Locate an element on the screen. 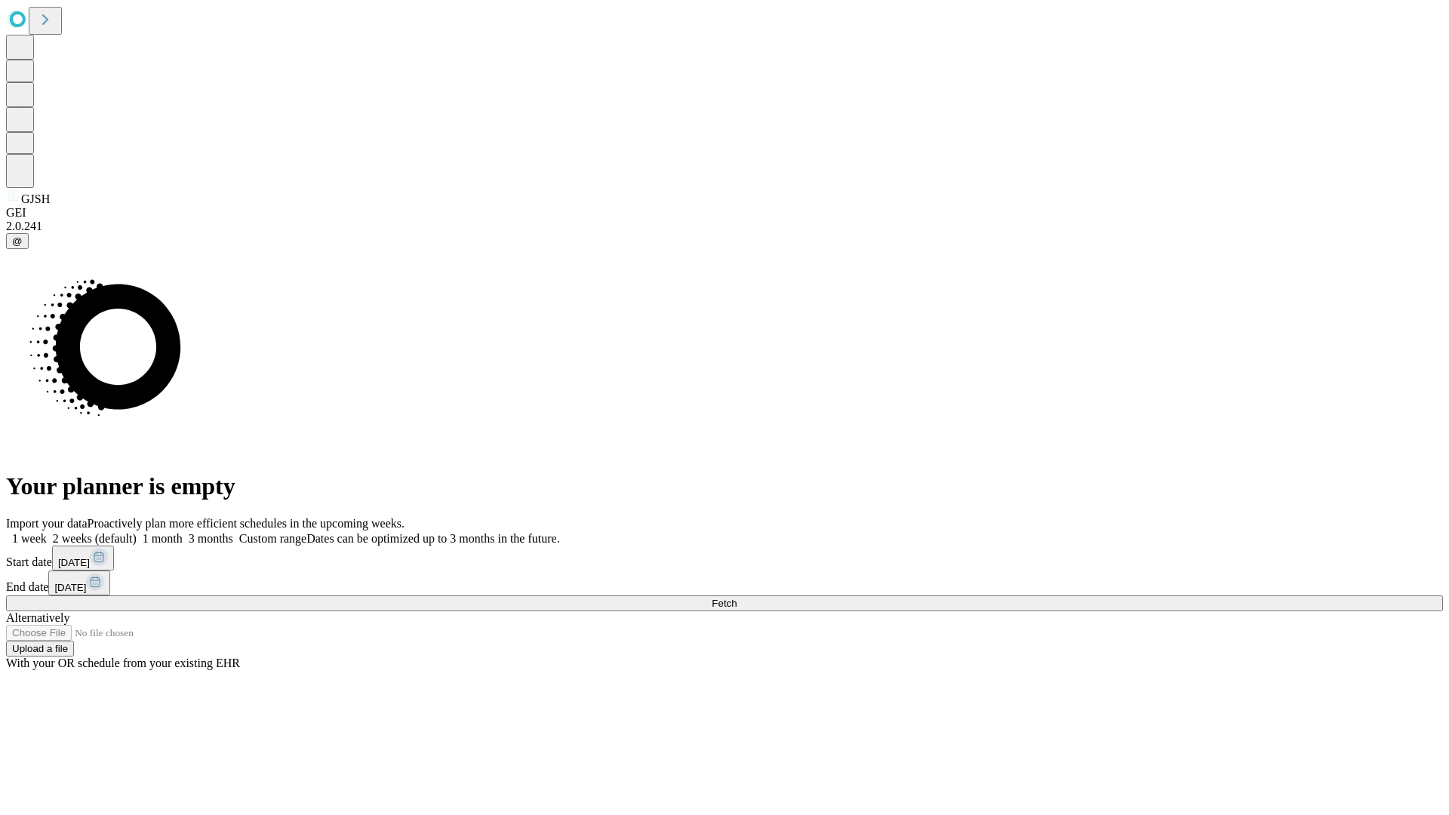  span: Fetch is located at coordinates (724, 603).